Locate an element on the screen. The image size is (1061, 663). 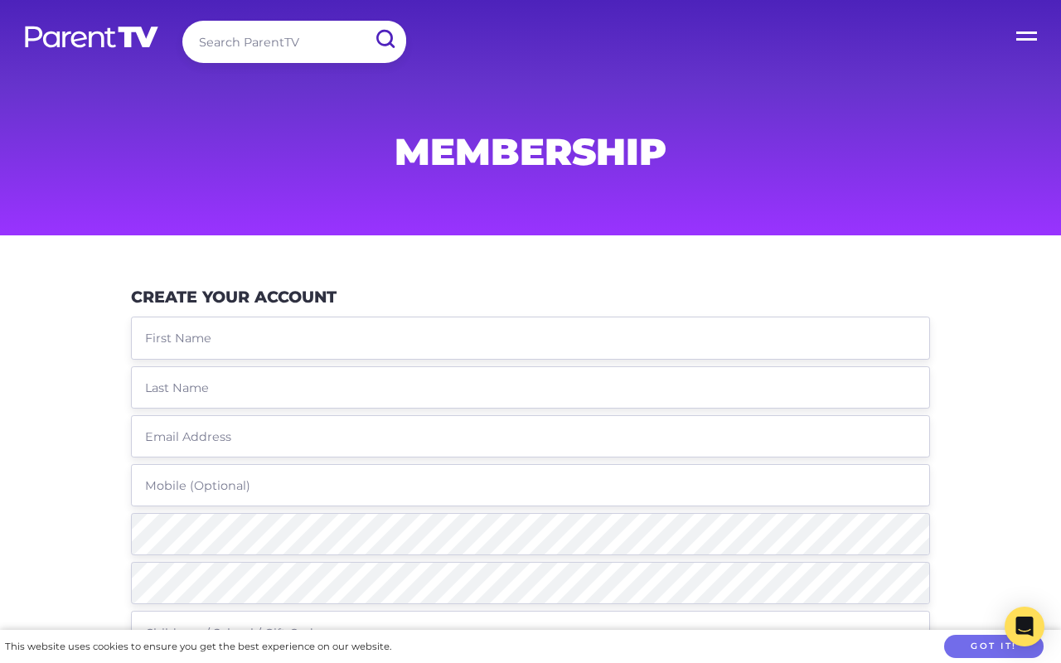
input: Mobile (Optional) is located at coordinates (530, 485).